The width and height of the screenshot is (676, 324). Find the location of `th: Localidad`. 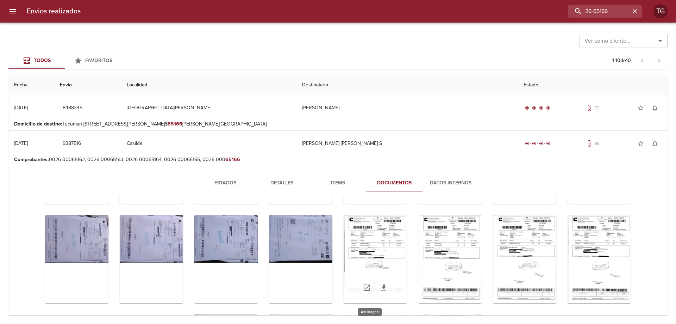

th: Localidad is located at coordinates (209, 85).